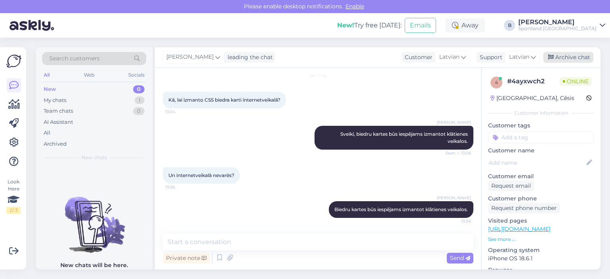 The image size is (610, 279). I want to click on p: Customer phone, so click(541, 199).